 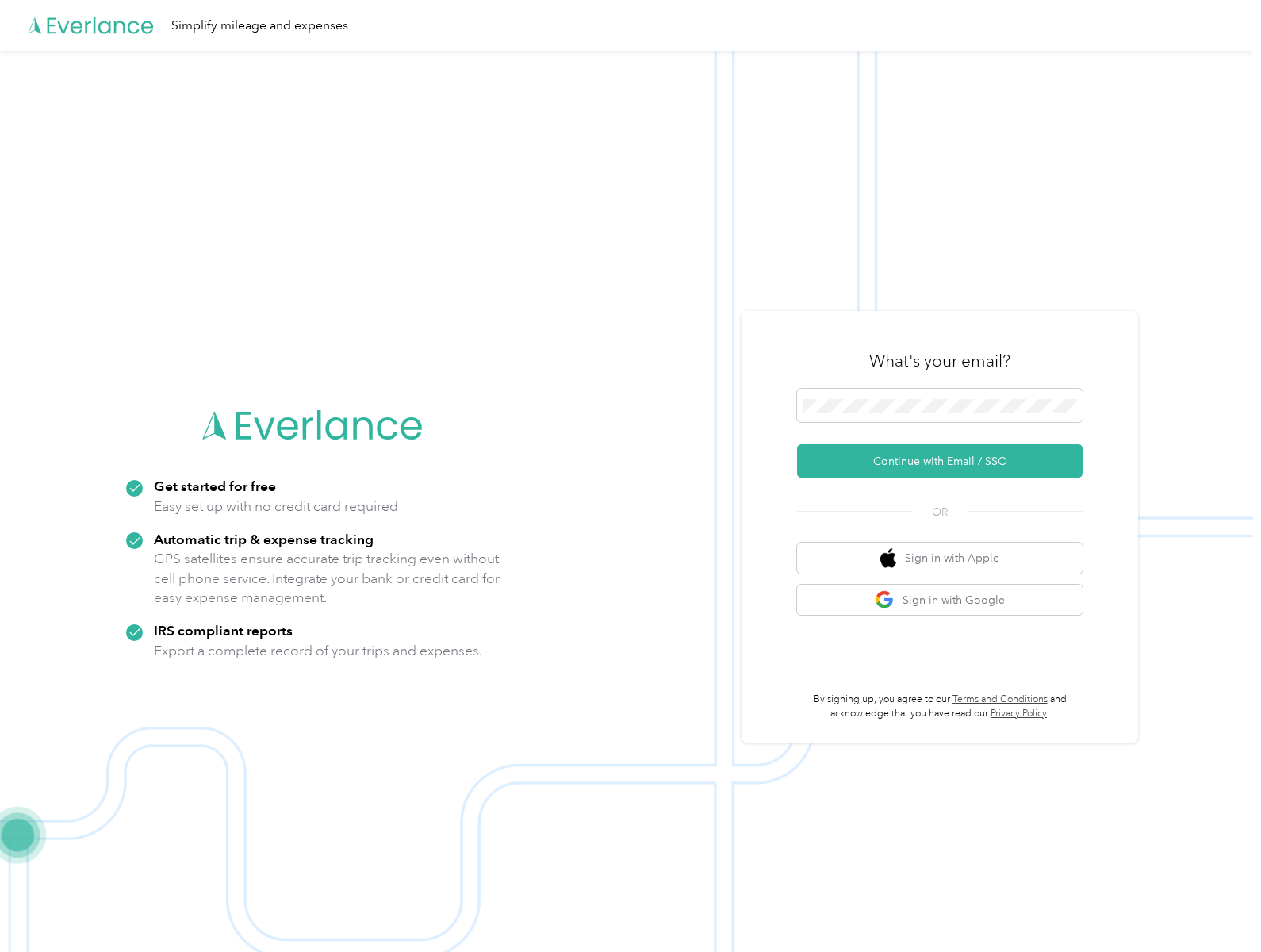 What do you see at coordinates (940, 361) in the screenshot?
I see `h3: What's your email?` at bounding box center [940, 361].